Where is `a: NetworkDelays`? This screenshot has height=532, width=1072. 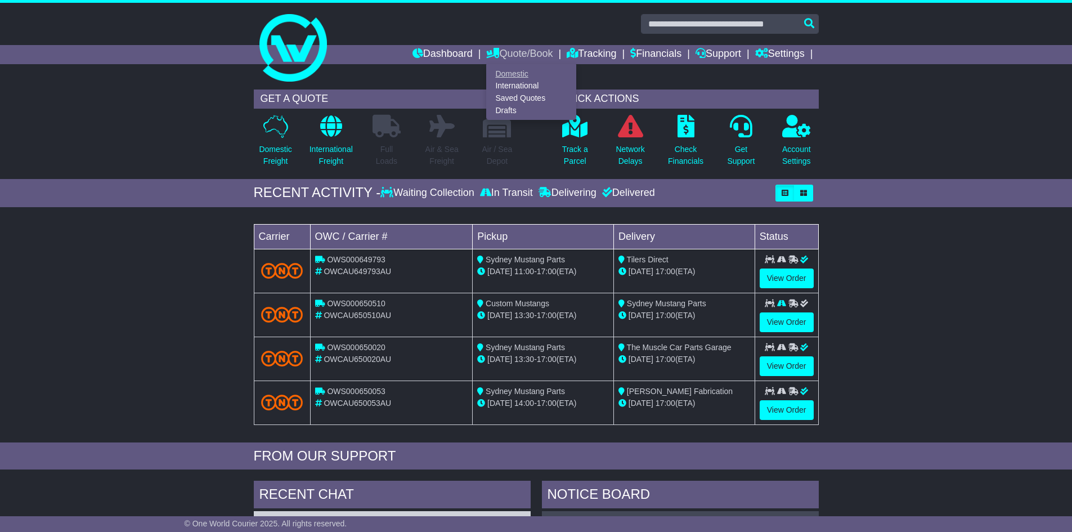
a: NetworkDelays is located at coordinates (630, 143).